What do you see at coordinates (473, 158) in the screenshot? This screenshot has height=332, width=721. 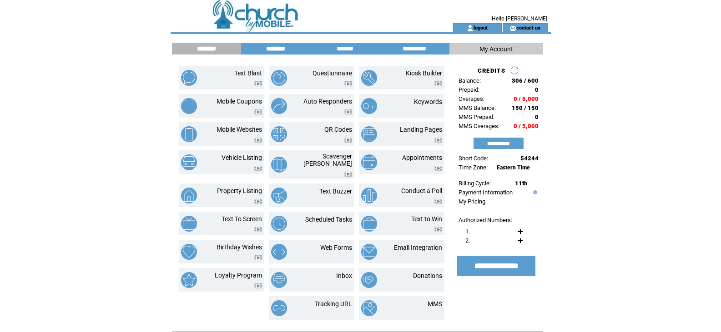 I see `span: Short Code:` at bounding box center [473, 158].